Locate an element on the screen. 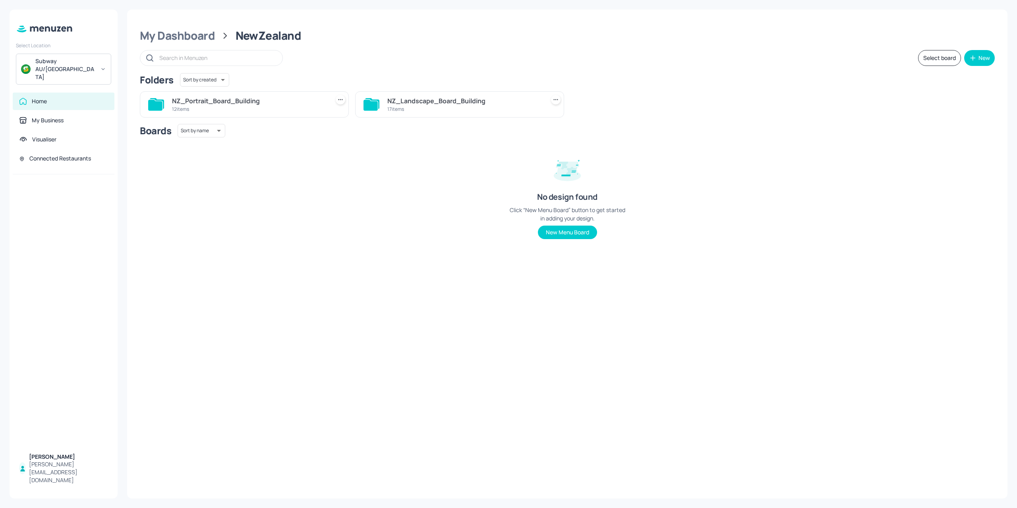 The image size is (1017, 508). div: New is located at coordinates (984, 58).